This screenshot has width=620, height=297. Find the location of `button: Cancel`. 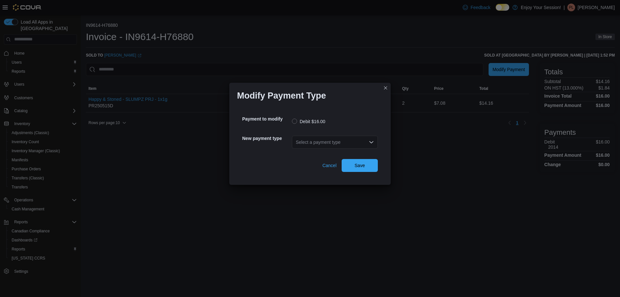

button: Cancel is located at coordinates (329, 165).